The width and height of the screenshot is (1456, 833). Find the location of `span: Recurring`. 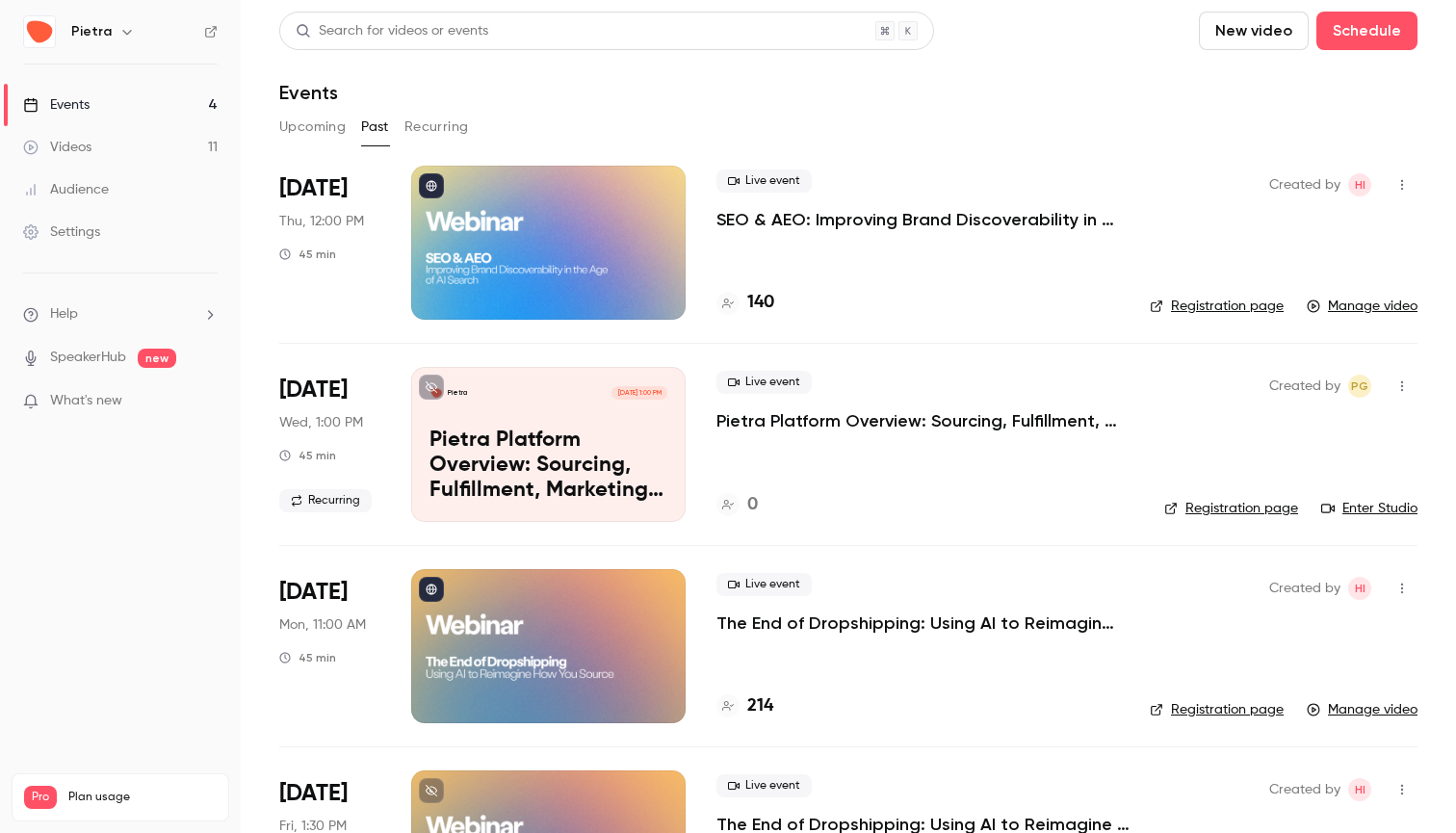

span: Recurring is located at coordinates (325, 501).